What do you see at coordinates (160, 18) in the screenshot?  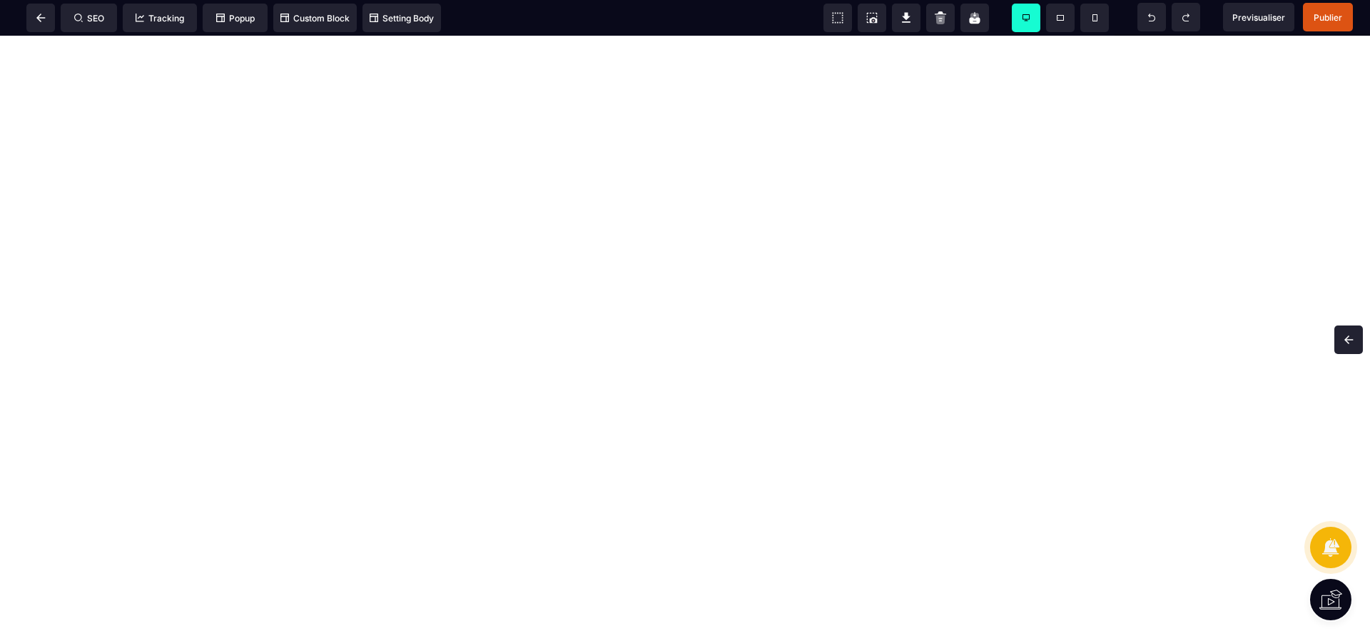 I see `span: Tracking` at bounding box center [160, 18].